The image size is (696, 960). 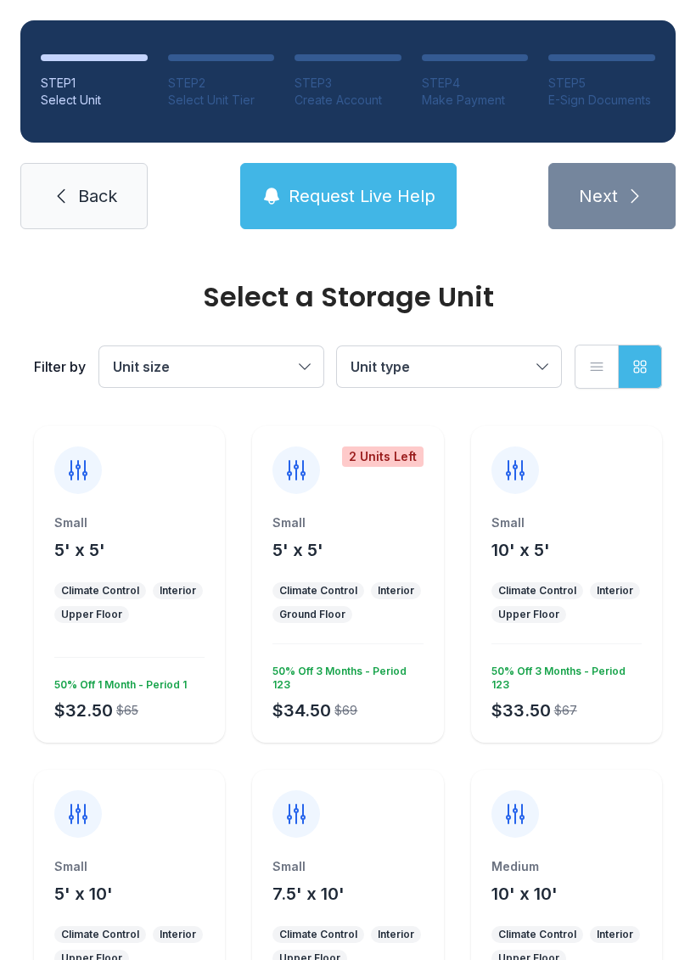 I want to click on div: 2 Units Left, so click(x=383, y=457).